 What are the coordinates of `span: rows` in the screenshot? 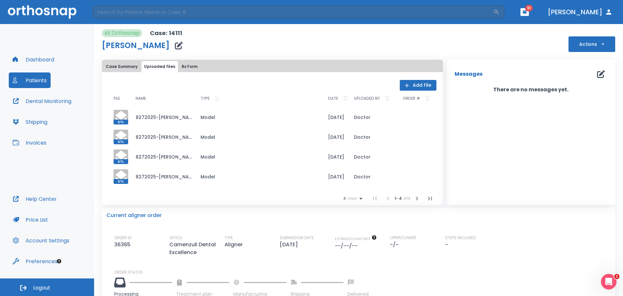 It's located at (351, 198).